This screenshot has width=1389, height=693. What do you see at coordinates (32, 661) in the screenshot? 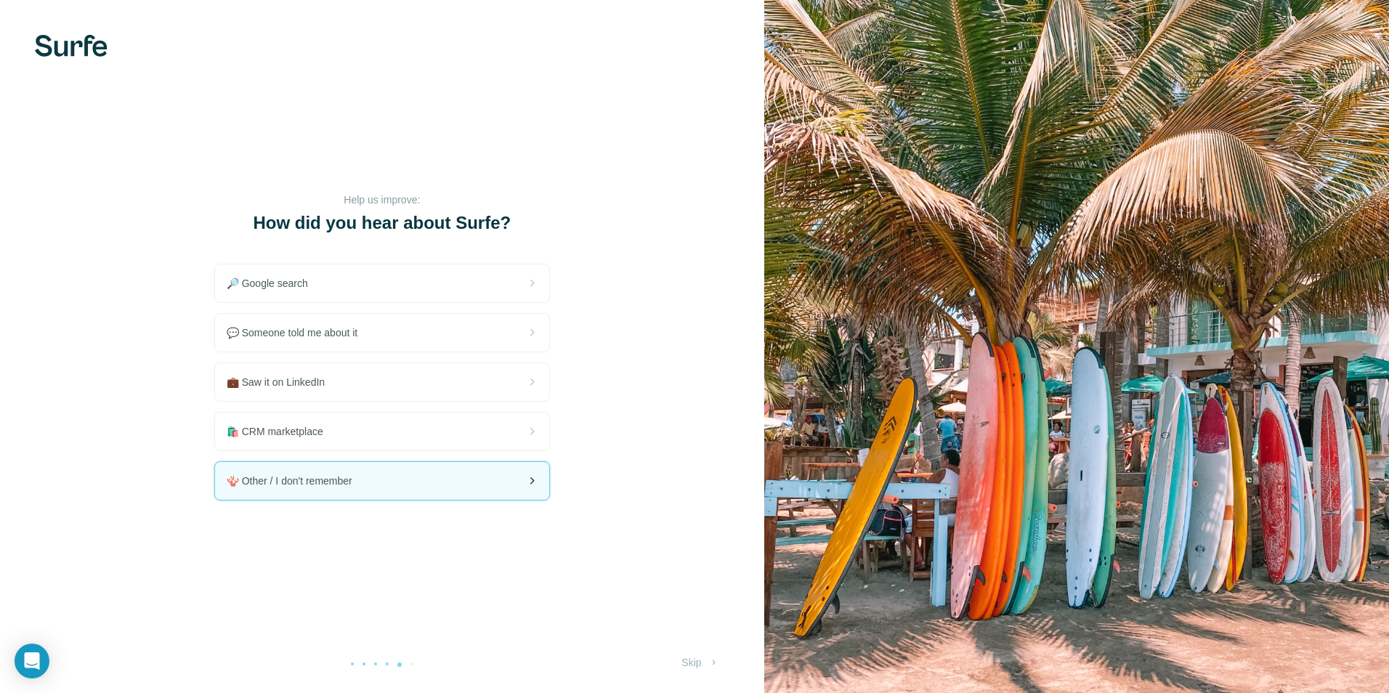
I see `div: Open Intercom Messenger` at bounding box center [32, 661].